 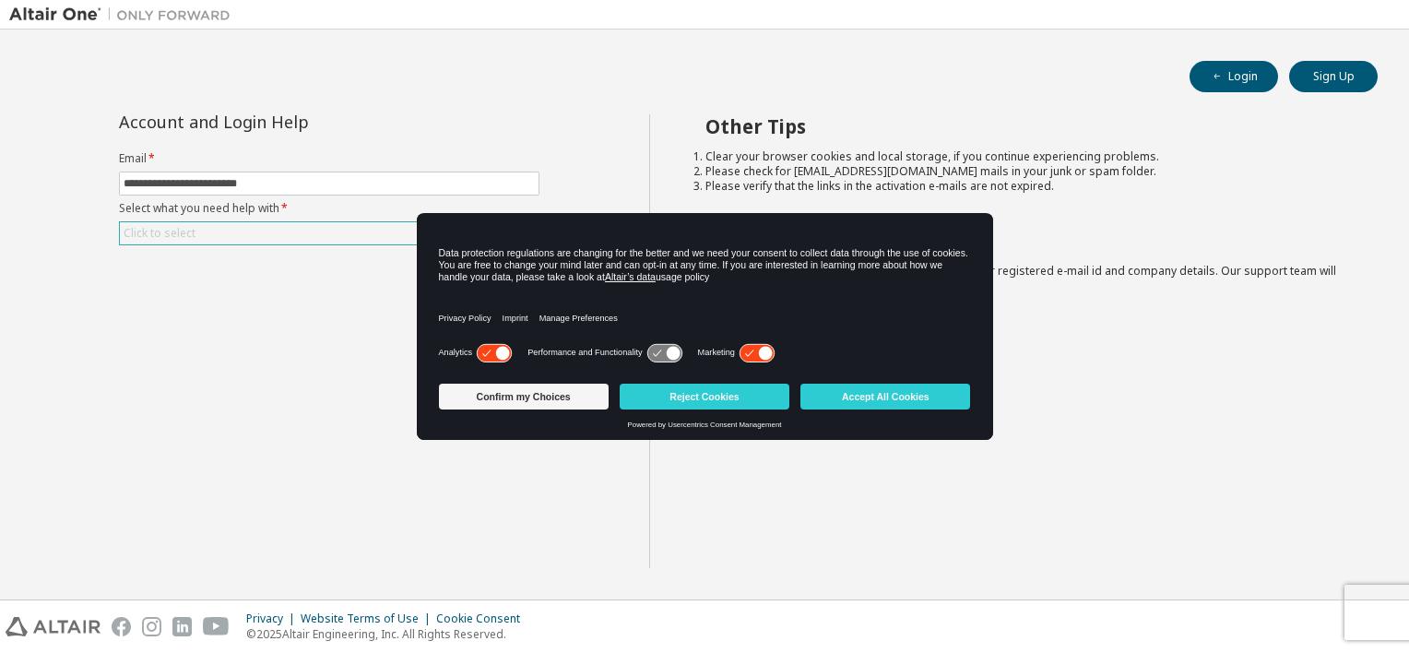 I want to click on p: © 2025 Altair Engineering, Inc. All Rights Reserved., so click(x=388, y=634).